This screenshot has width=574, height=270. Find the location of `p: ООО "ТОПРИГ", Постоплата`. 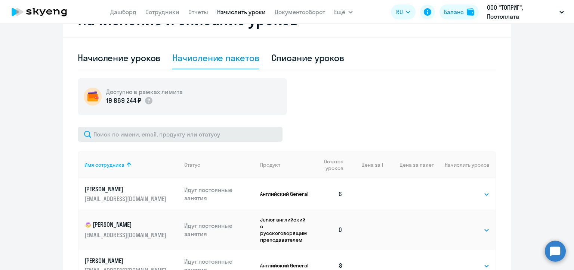

p: ООО "ТОПРИГ", Постоплата is located at coordinates (521, 12).